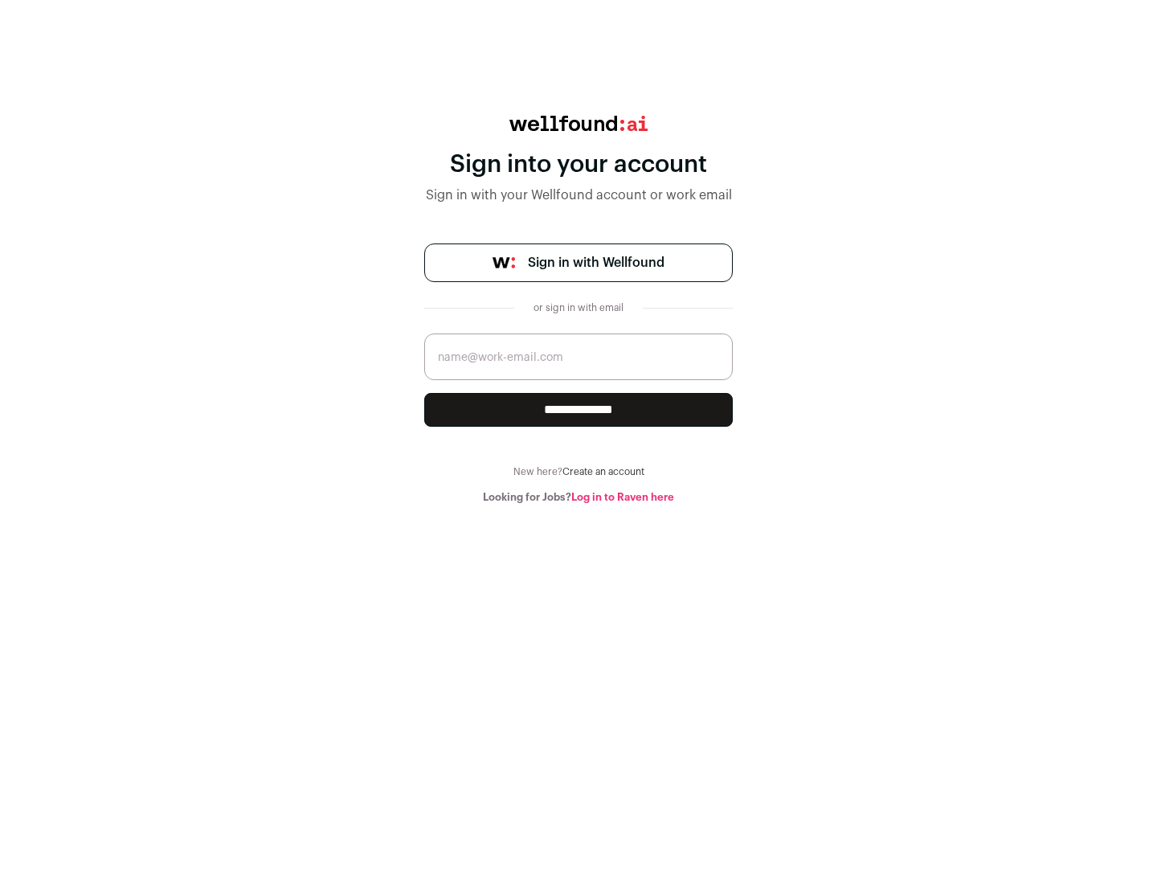  What do you see at coordinates (578, 165) in the screenshot?
I see `div: Sign into your account` at bounding box center [578, 165].